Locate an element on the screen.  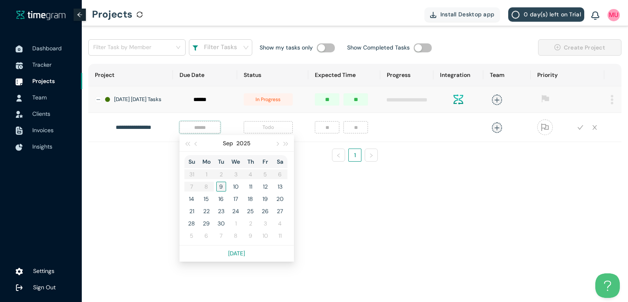
td: 2025-10-06 is located at coordinates (207, 236).